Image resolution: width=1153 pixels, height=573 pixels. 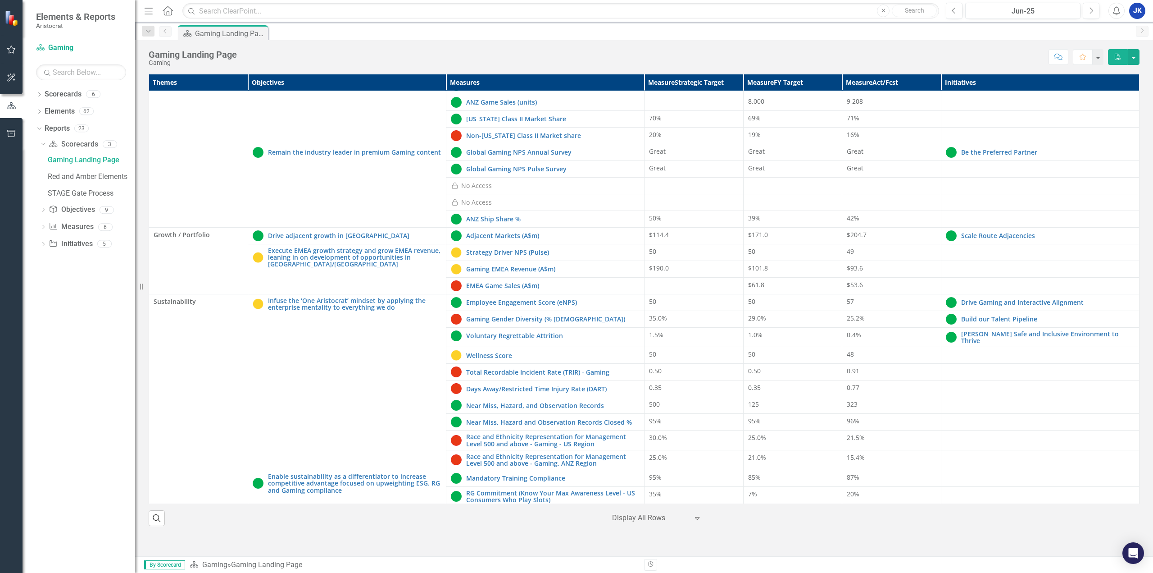 What do you see at coordinates (857, 234) in the screenshot?
I see `span: $204.7` at bounding box center [857, 234].